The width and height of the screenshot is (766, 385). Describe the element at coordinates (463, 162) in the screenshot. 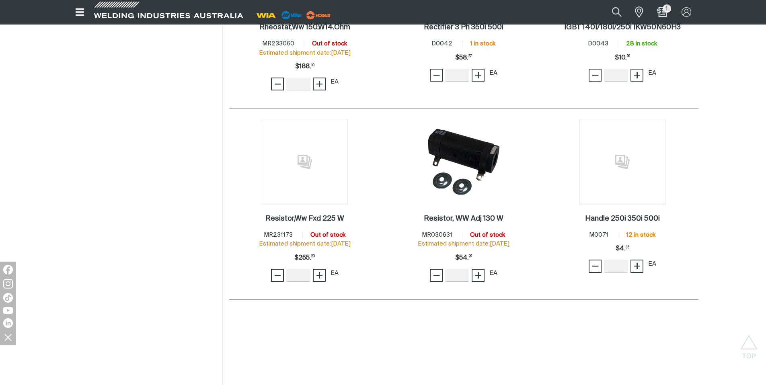

I see `img: Resistor, WW Adj 130 W` at that location.